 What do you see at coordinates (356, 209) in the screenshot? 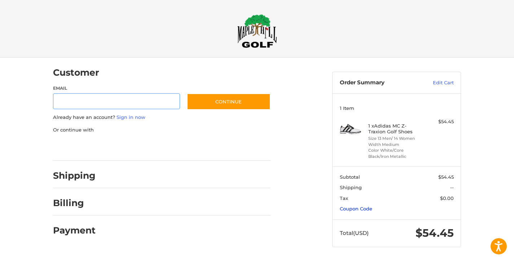
I see `a: Coupon Code` at bounding box center [356, 209].